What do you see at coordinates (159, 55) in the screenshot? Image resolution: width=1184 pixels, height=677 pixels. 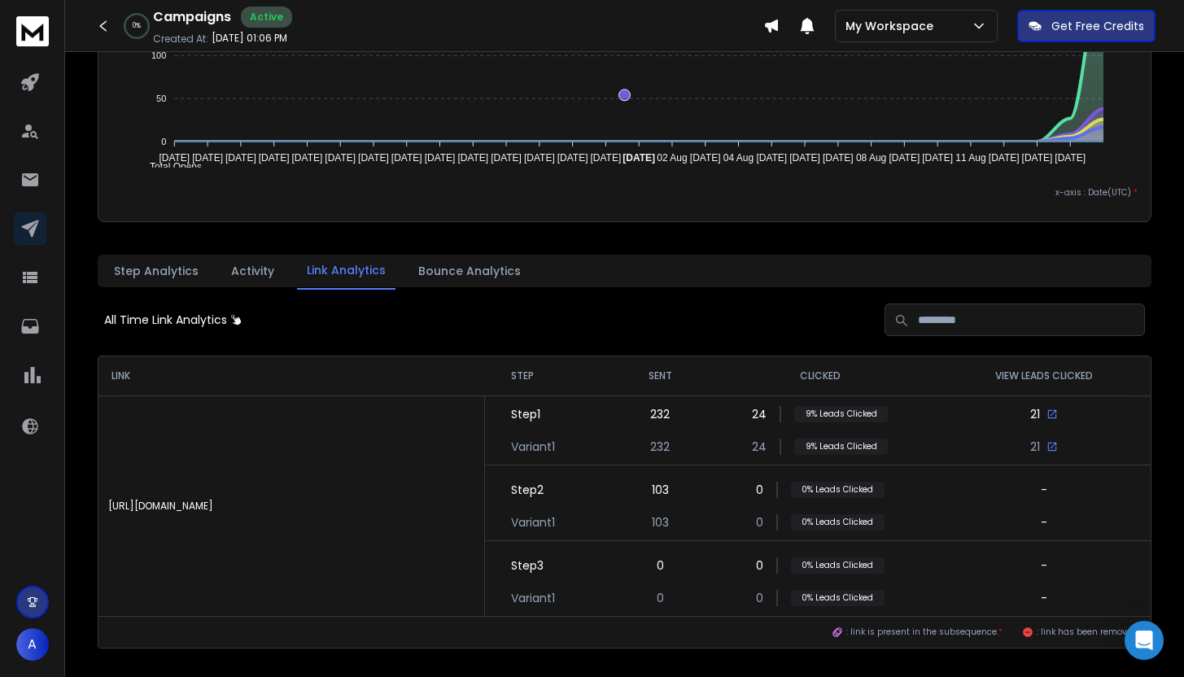 I see `tspan: 100` at bounding box center [159, 55].